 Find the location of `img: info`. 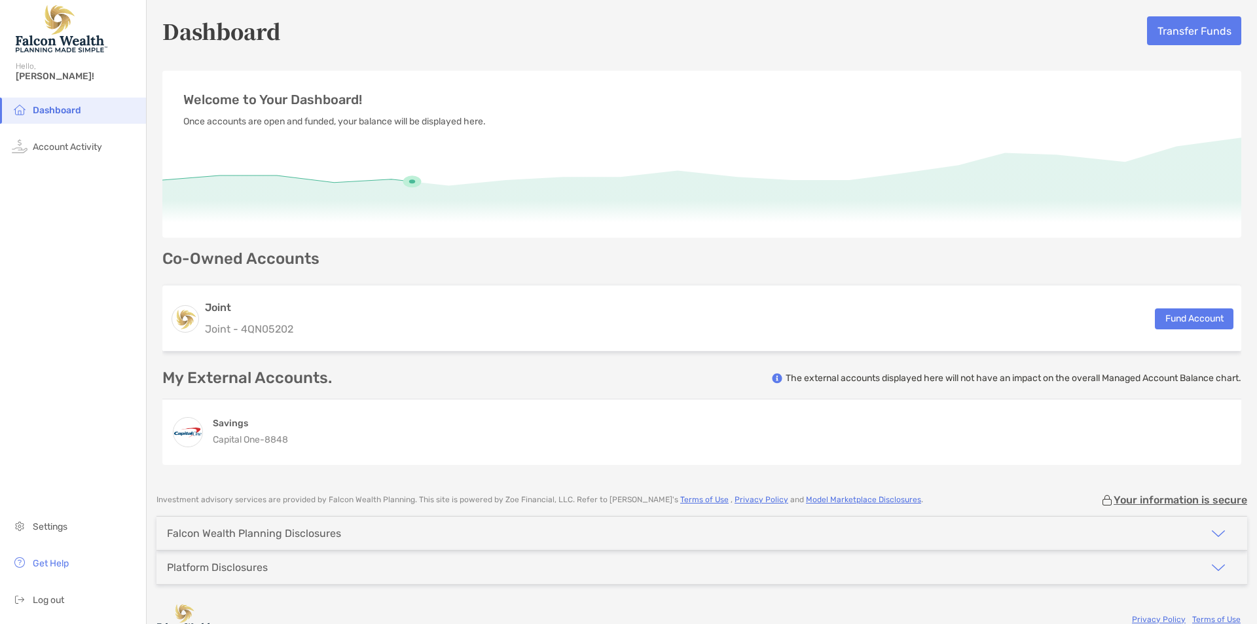

img: info is located at coordinates (777, 378).